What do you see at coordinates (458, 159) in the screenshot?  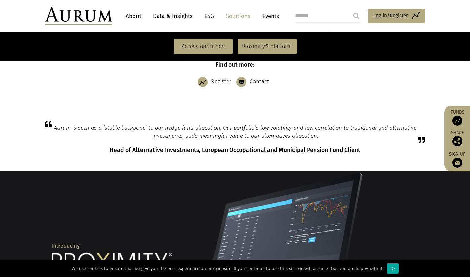 I see `a: Sign up` at bounding box center [458, 159].